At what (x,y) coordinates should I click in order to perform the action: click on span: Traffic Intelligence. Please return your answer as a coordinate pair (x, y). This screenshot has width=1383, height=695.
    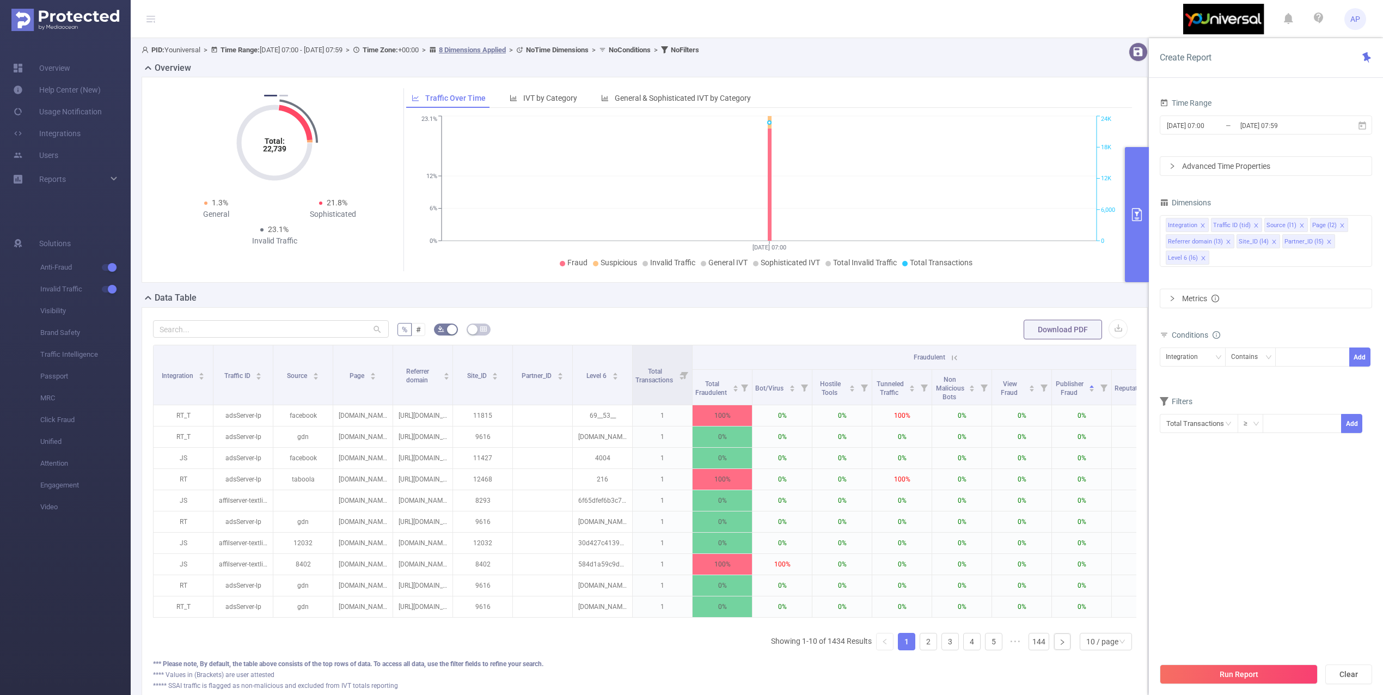
    Looking at the image, I should click on (85, 354).